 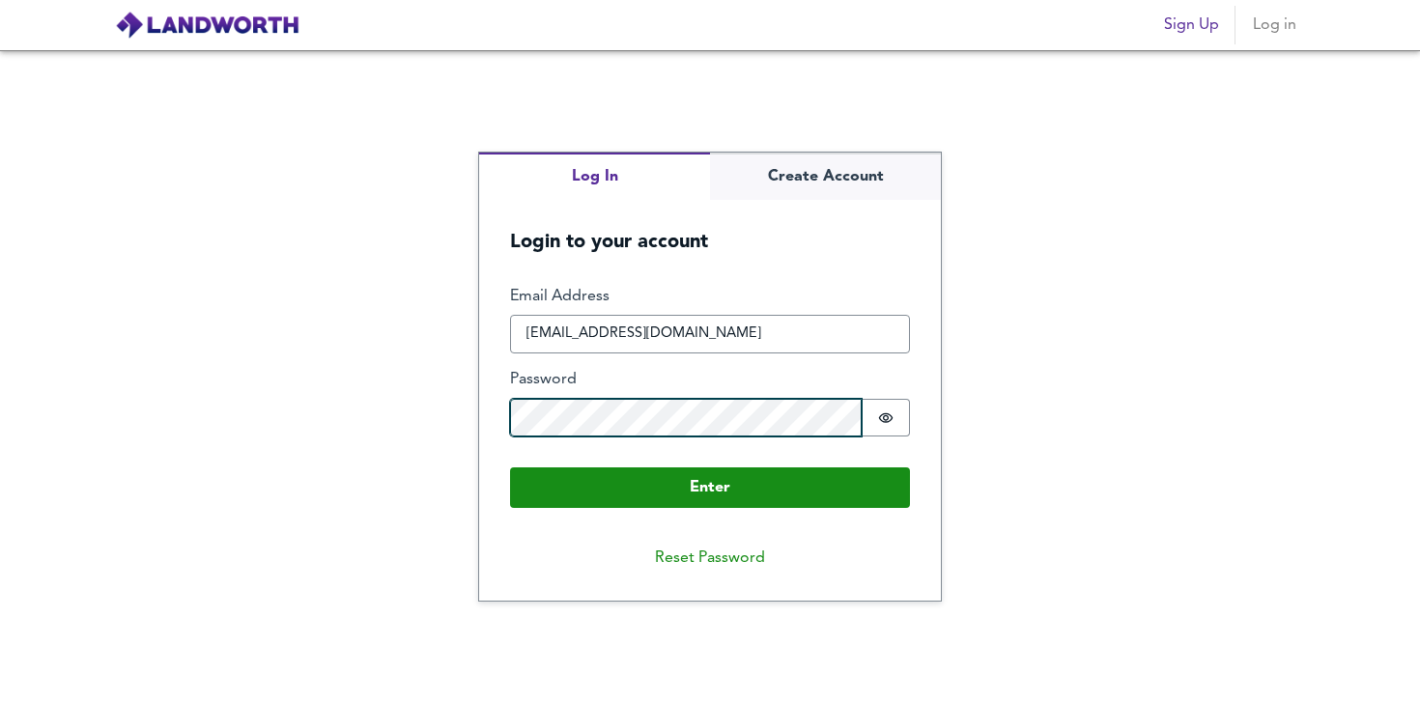 What do you see at coordinates (710, 334) in the screenshot?
I see `input: e.g. joe@bloggs.com` at bounding box center [710, 334].